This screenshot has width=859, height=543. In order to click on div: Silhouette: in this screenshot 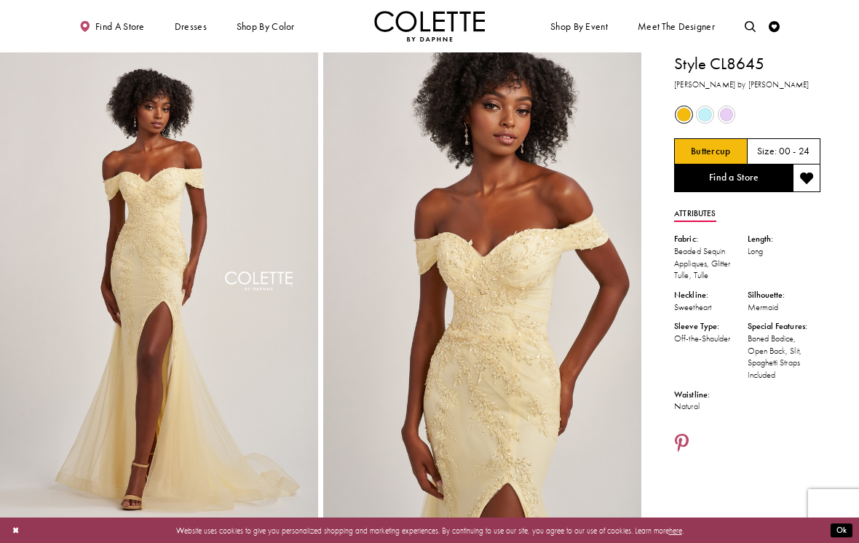, I will do `click(784, 295)`.